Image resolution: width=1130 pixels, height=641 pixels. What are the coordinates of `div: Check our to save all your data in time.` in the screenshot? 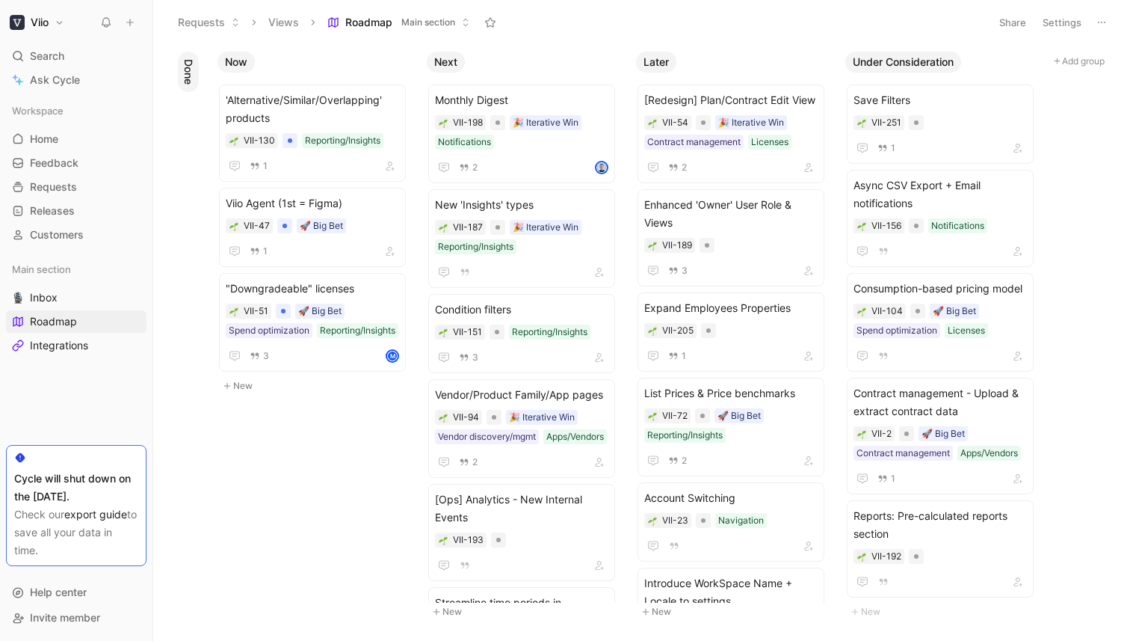 It's located at (76, 532).